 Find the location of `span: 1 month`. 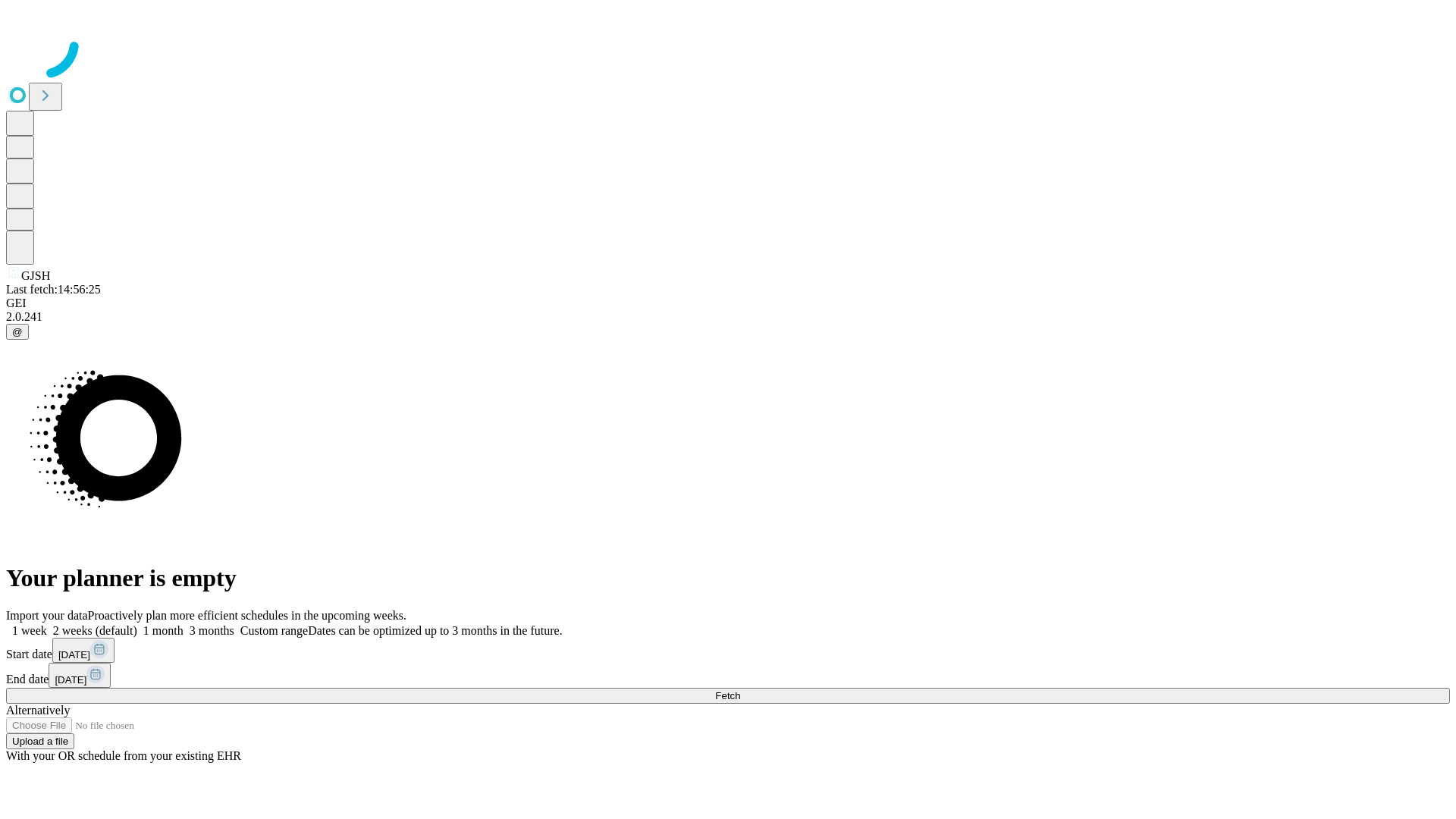

span: 1 month is located at coordinates (163, 630).